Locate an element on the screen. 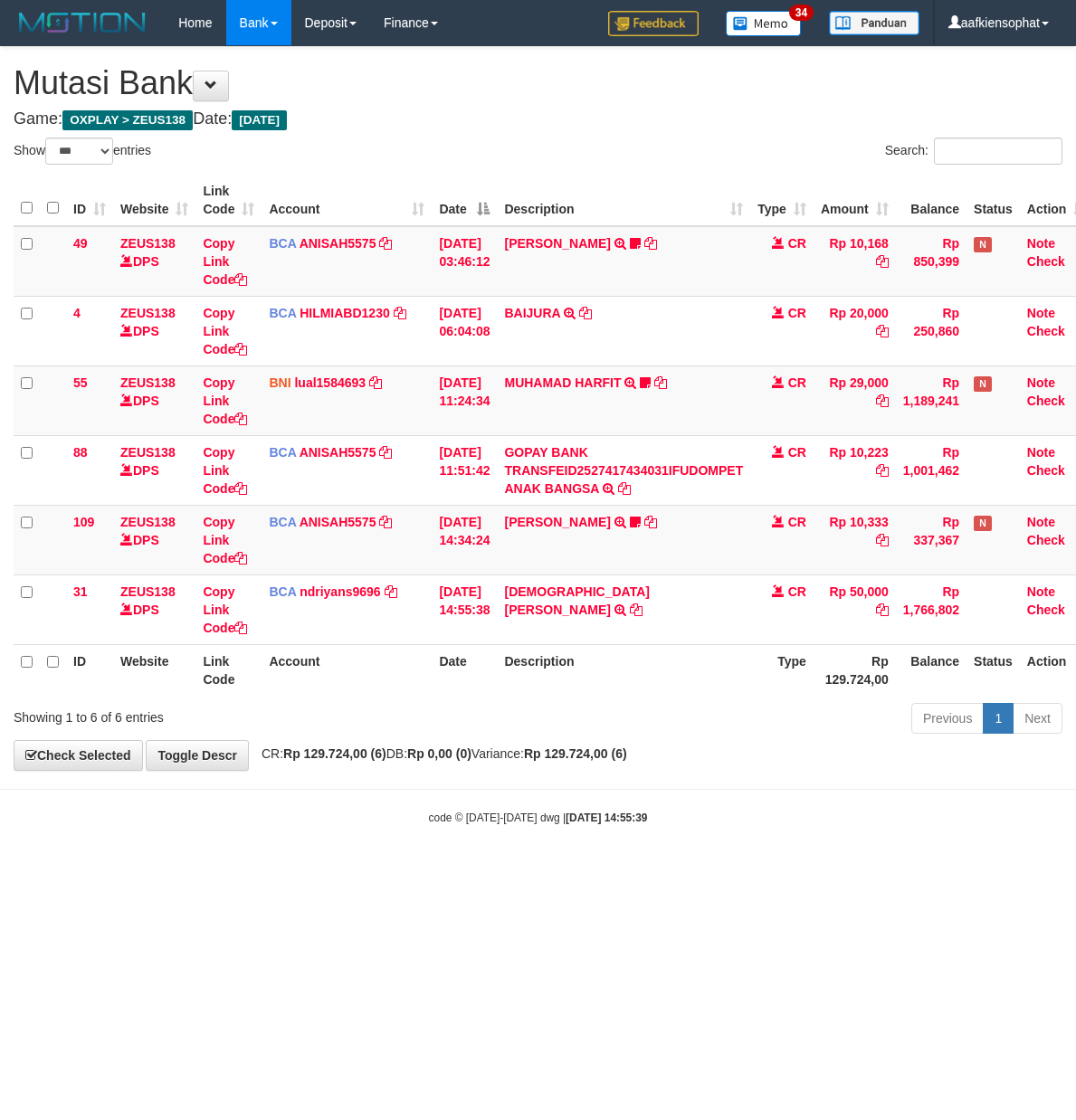 The image size is (1076, 1120). a: Copy Rp 10,168 to clipboard is located at coordinates (883, 261).